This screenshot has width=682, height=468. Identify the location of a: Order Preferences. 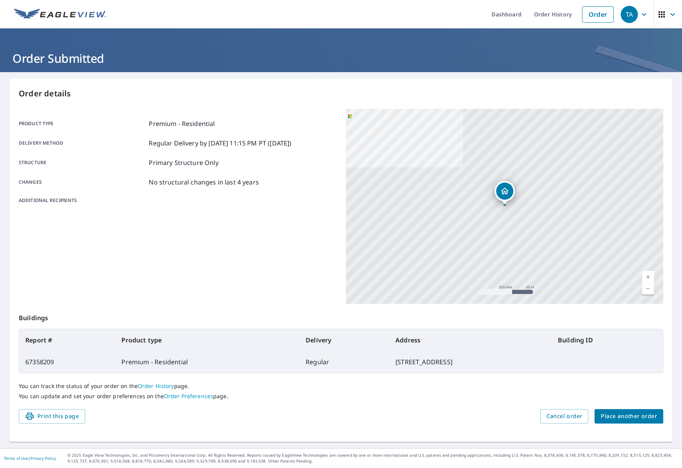
(189, 396).